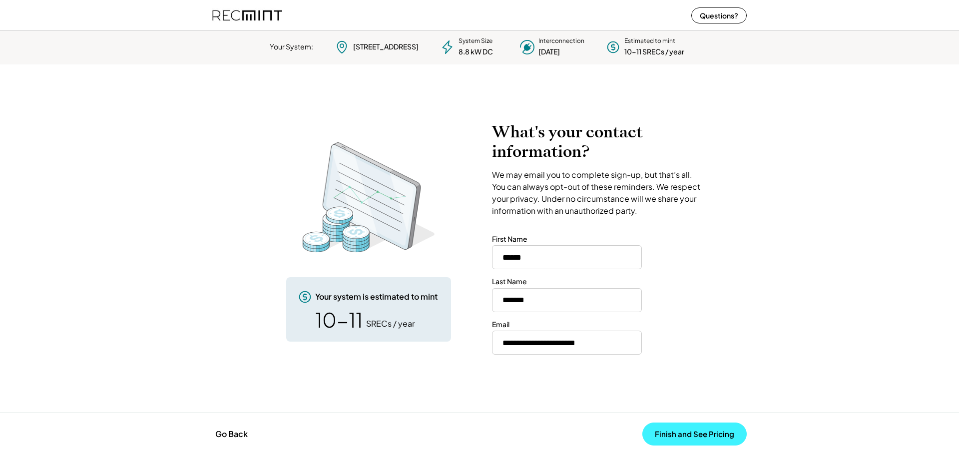 This screenshot has width=959, height=455. Describe the element at coordinates (376, 297) in the screenshot. I see `div: Your system is estimated to mint` at that location.